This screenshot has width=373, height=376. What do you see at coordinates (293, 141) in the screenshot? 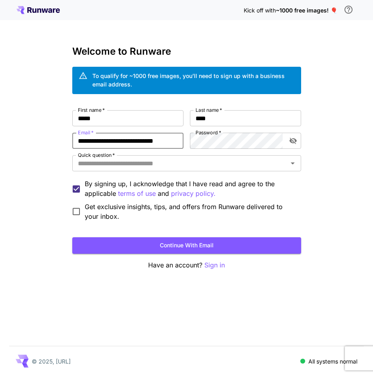
I see `button: toggle password visibility` at bounding box center [293, 141].